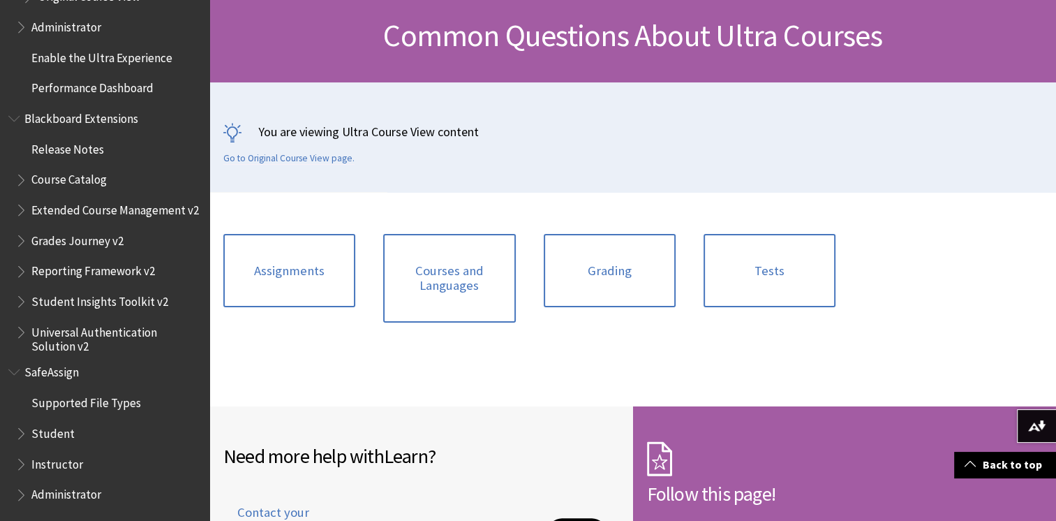 The height and width of the screenshot is (521, 1056). Describe the element at coordinates (1005, 464) in the screenshot. I see `a: Back to top` at that location.